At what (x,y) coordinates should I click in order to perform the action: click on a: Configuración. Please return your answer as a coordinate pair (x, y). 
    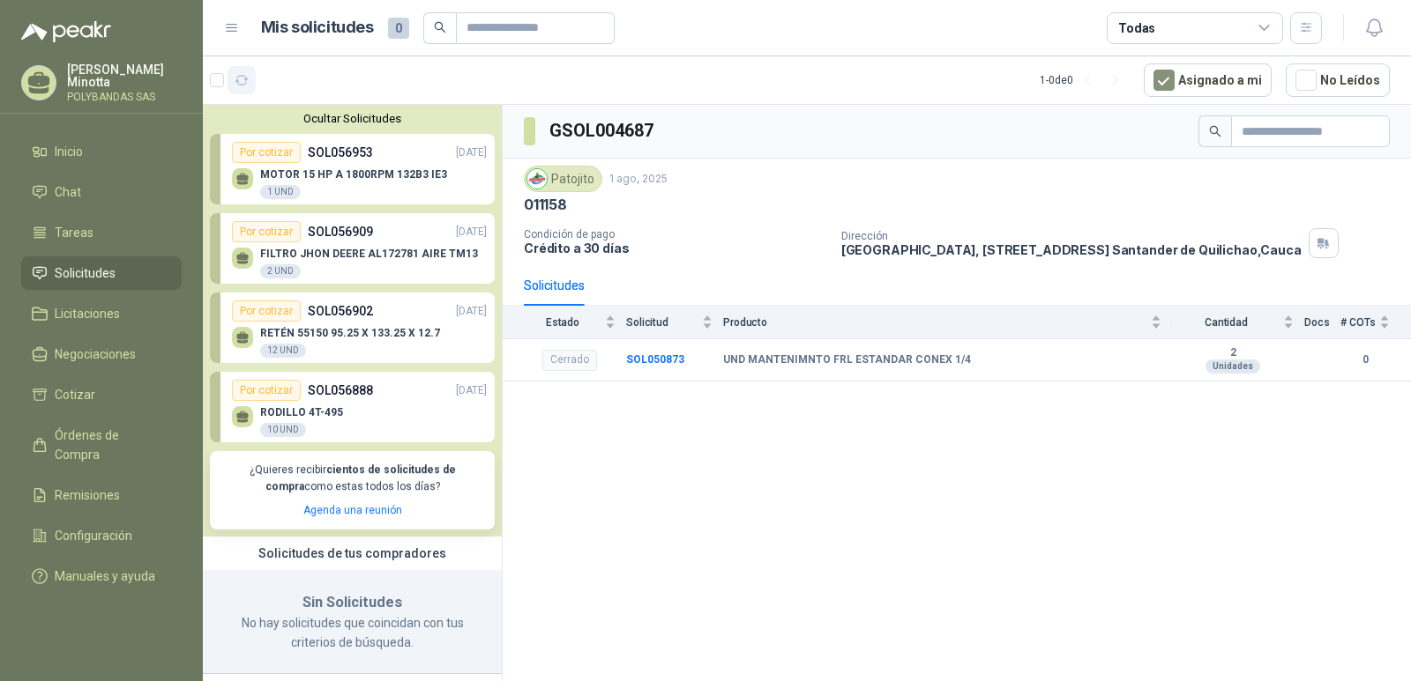
    Looking at the image, I should click on (101, 536).